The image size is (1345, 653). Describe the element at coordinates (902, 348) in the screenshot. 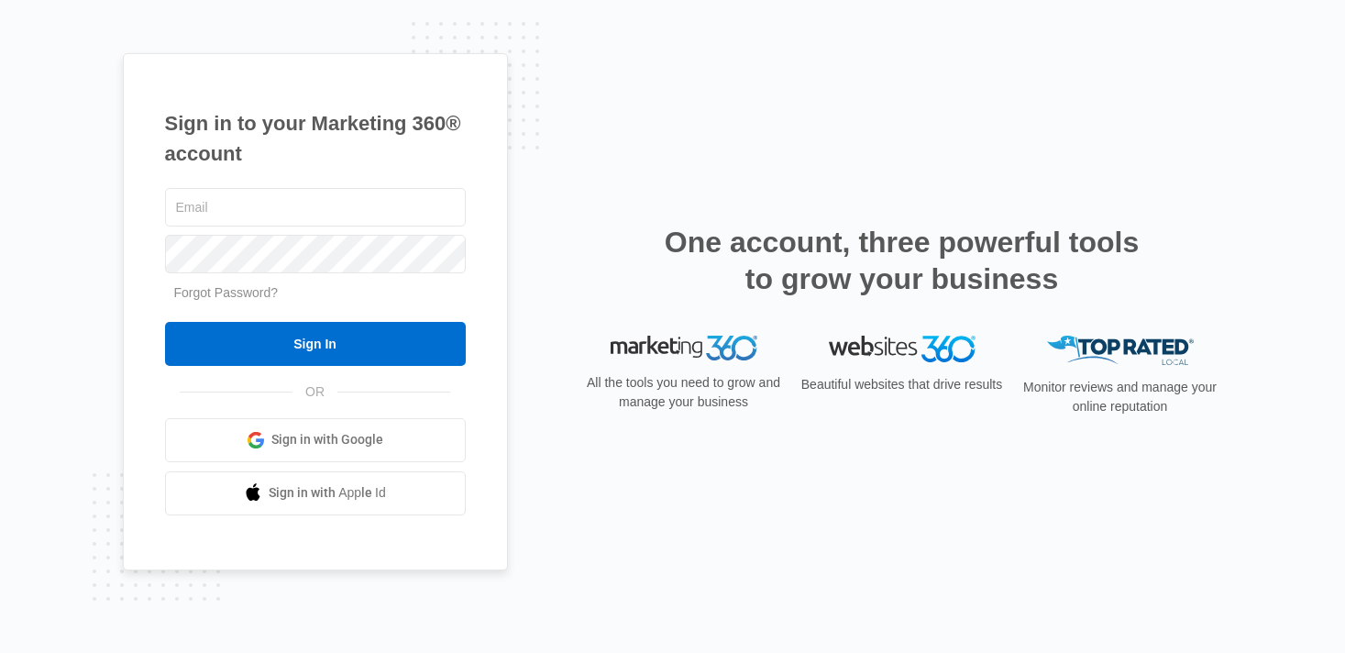

I see `img: Websites 360` at that location.